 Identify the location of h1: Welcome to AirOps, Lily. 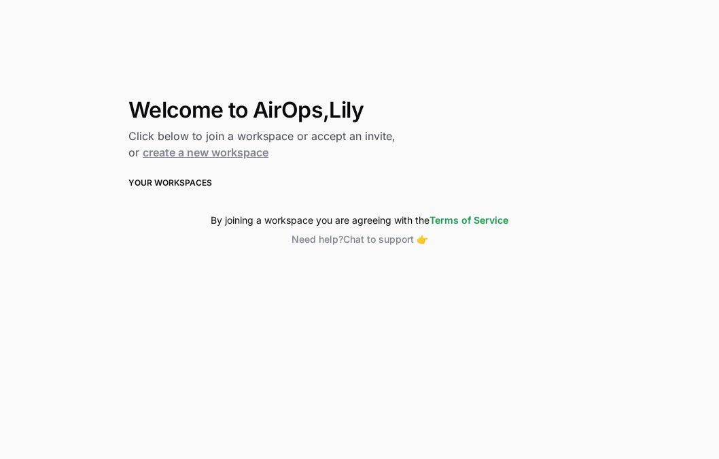
(360, 110).